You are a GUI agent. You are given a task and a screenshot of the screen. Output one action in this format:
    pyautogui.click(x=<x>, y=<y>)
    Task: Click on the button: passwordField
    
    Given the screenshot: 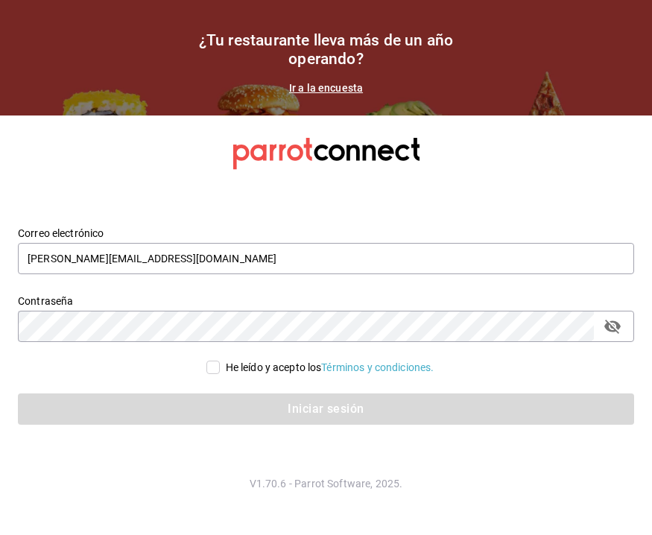 What is the action you would take?
    pyautogui.click(x=613, y=326)
    